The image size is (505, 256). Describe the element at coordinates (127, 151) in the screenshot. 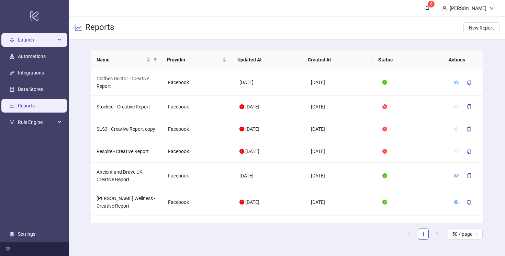

I see `td: Respire - Creative Report` at that location.